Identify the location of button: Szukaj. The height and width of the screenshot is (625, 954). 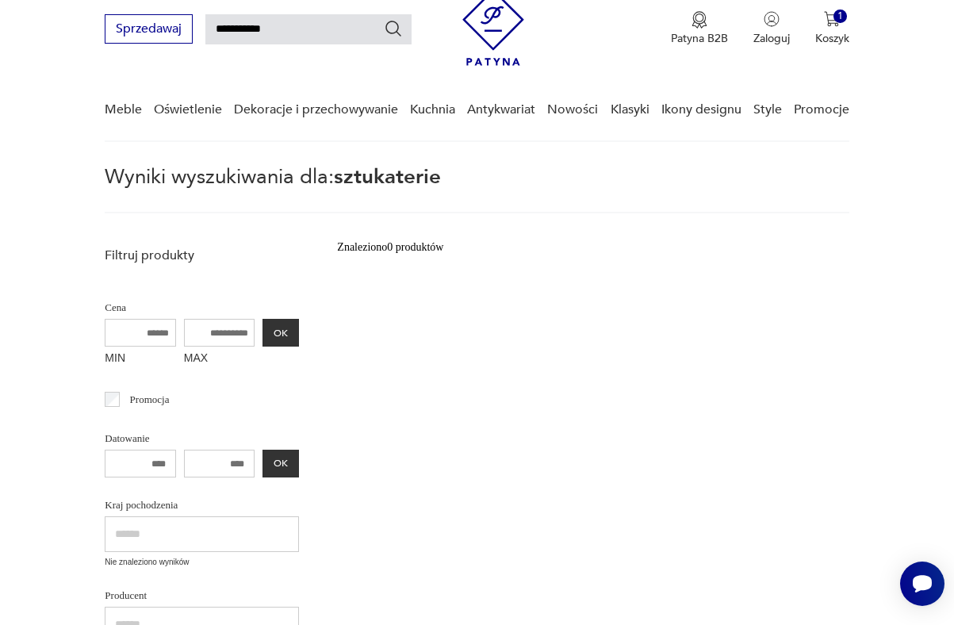
(393, 29).